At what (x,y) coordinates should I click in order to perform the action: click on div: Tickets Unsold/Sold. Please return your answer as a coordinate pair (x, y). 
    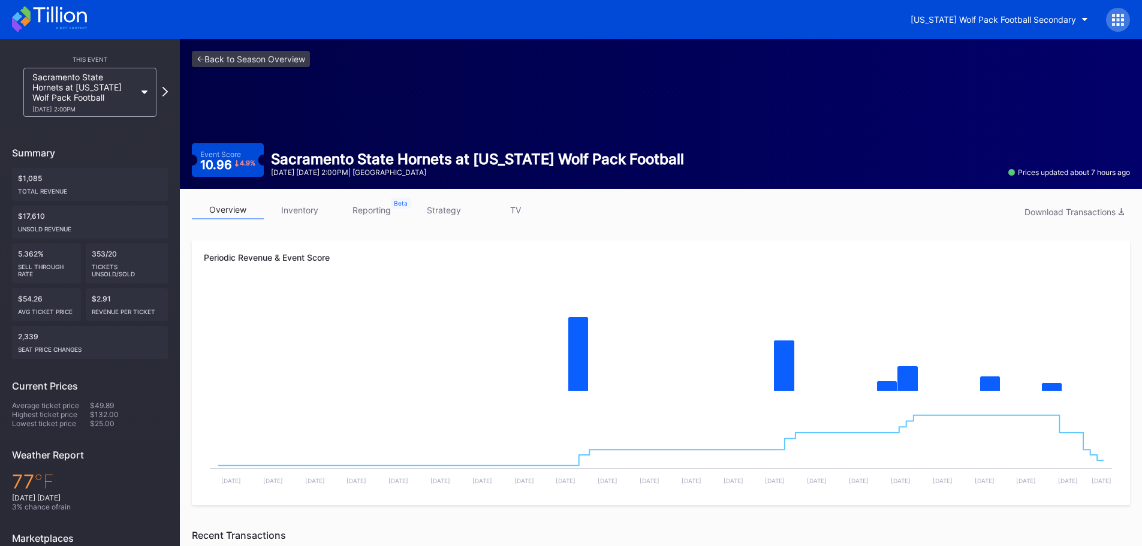
    Looking at the image, I should click on (127, 268).